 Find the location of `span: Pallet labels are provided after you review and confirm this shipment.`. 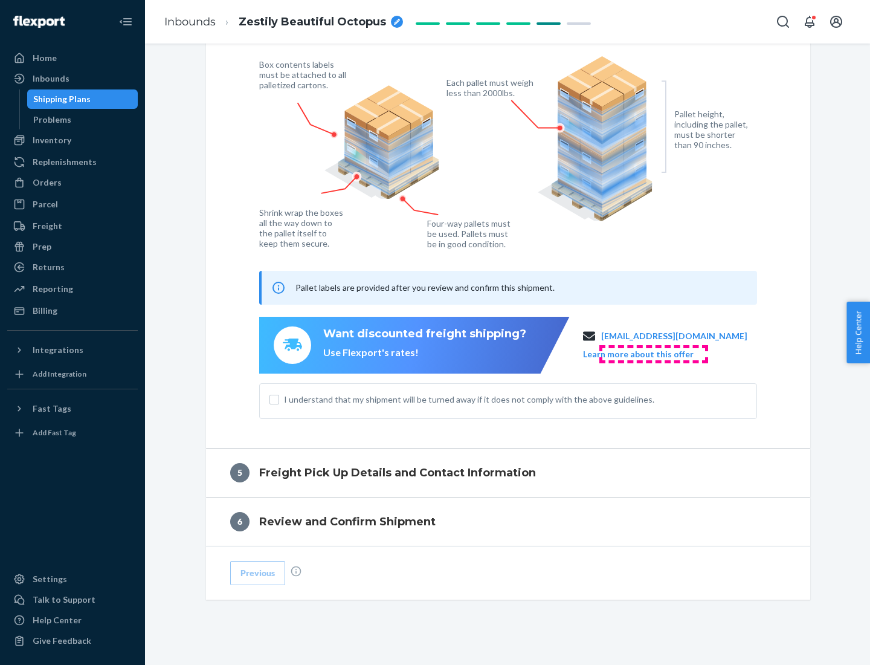

span: Pallet labels are provided after you review and confirm this shipment. is located at coordinates (425, 287).